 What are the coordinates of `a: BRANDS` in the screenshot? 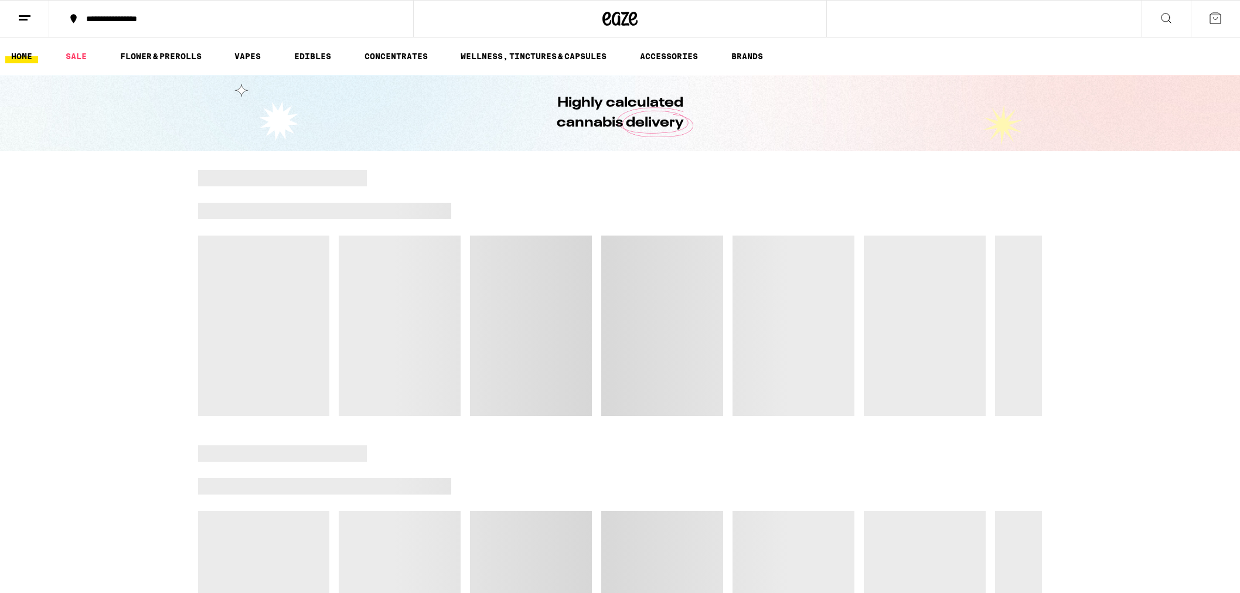 It's located at (747, 56).